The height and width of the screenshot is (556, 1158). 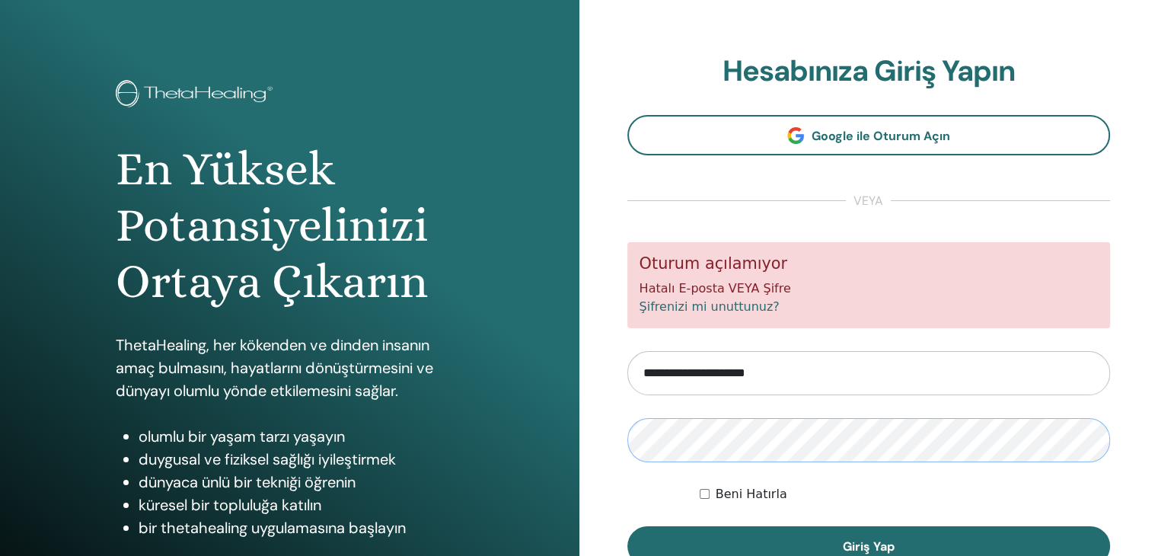 What do you see at coordinates (751, 493) in the screenshot?
I see `font: Beni Hatırla` at bounding box center [751, 493].